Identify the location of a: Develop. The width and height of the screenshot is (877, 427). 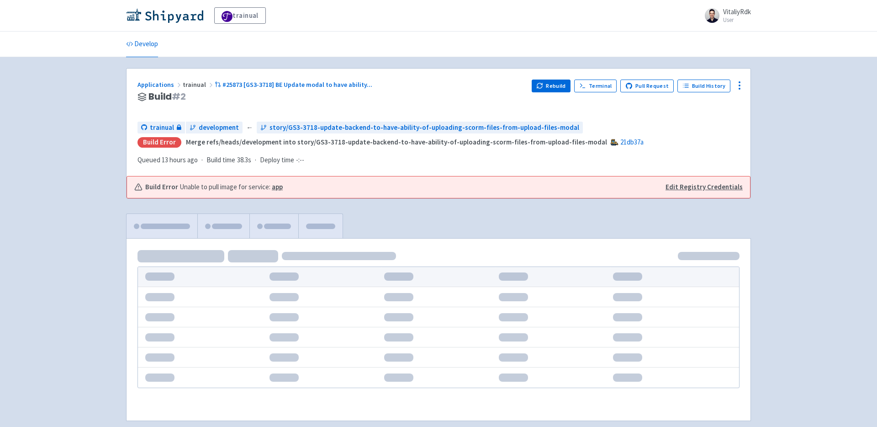
(142, 44).